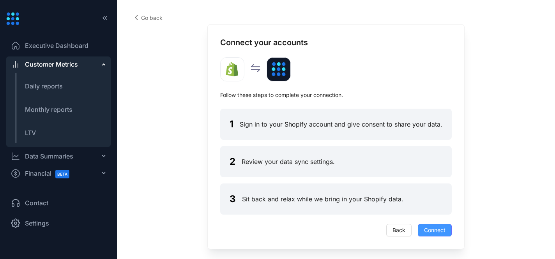  What do you see at coordinates (37, 203) in the screenshot?
I see `span: Contact` at bounding box center [37, 203].